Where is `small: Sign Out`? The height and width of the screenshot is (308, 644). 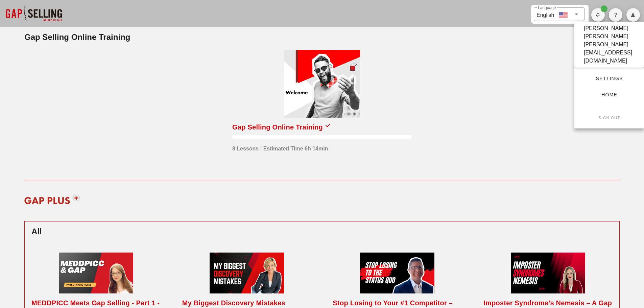
small: Sign Out is located at coordinates (609, 118).